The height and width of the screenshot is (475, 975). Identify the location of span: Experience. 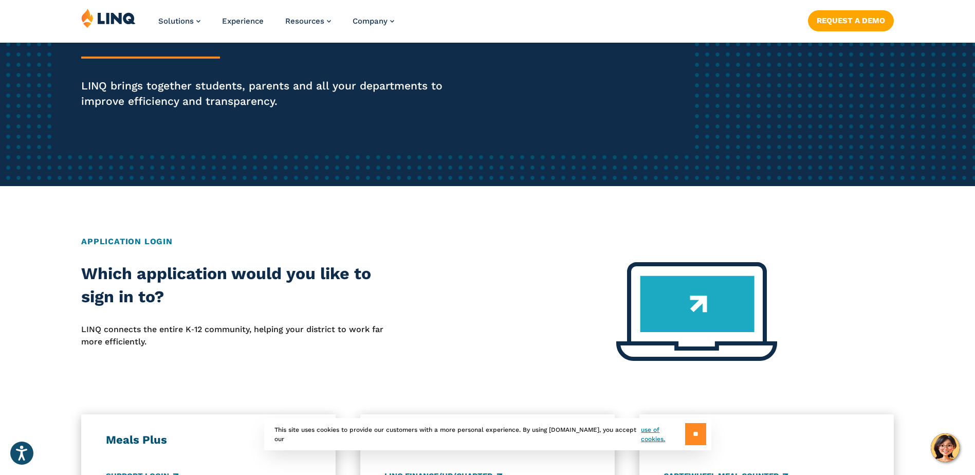
(243, 21).